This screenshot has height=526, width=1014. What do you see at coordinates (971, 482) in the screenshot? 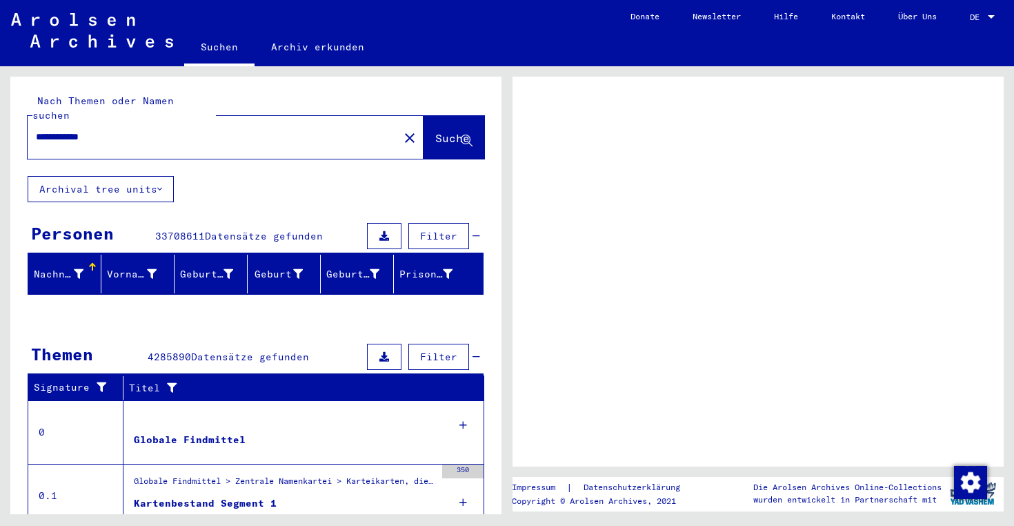
I see `img: Zustimmung ändern` at bounding box center [971, 482].